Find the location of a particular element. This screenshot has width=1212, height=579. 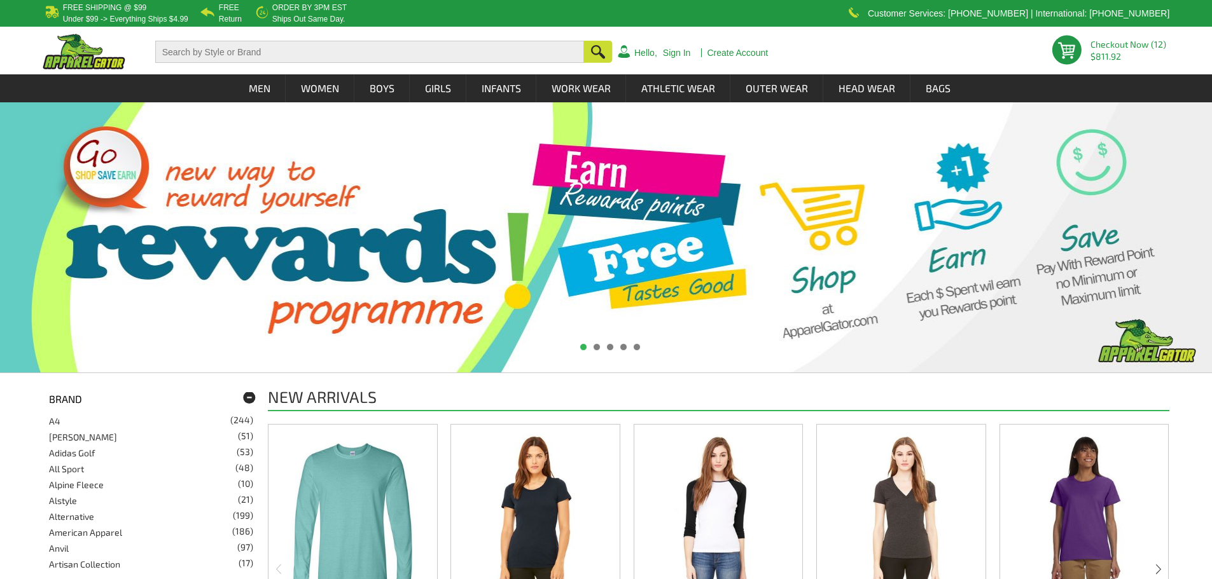

span: (199) is located at coordinates (243, 516).